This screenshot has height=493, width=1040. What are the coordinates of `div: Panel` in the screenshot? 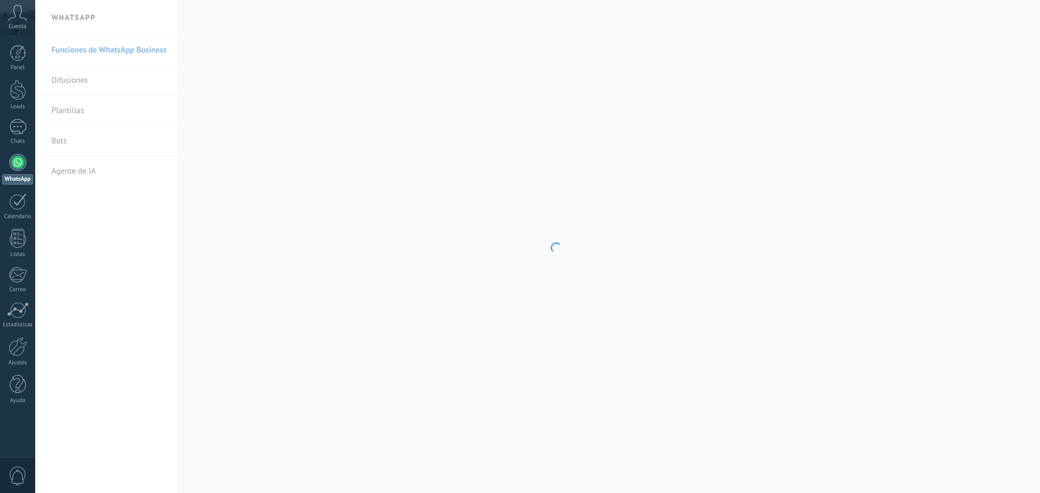 It's located at (18, 68).